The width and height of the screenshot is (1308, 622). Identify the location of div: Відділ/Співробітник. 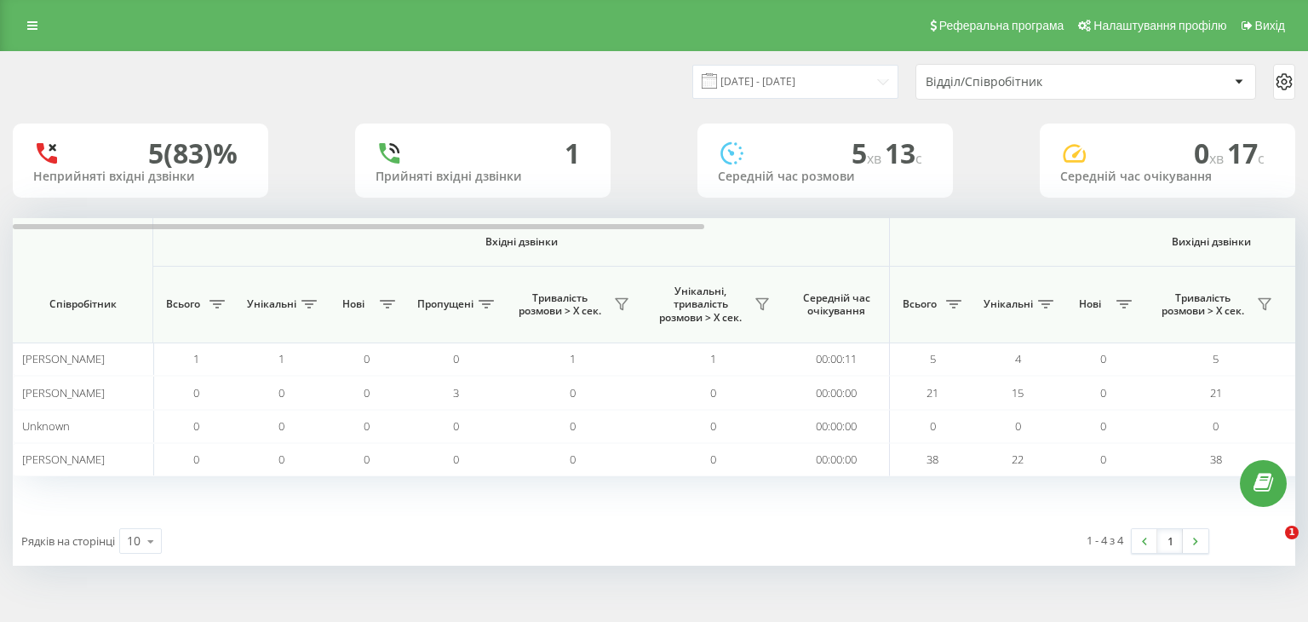
(1027, 82).